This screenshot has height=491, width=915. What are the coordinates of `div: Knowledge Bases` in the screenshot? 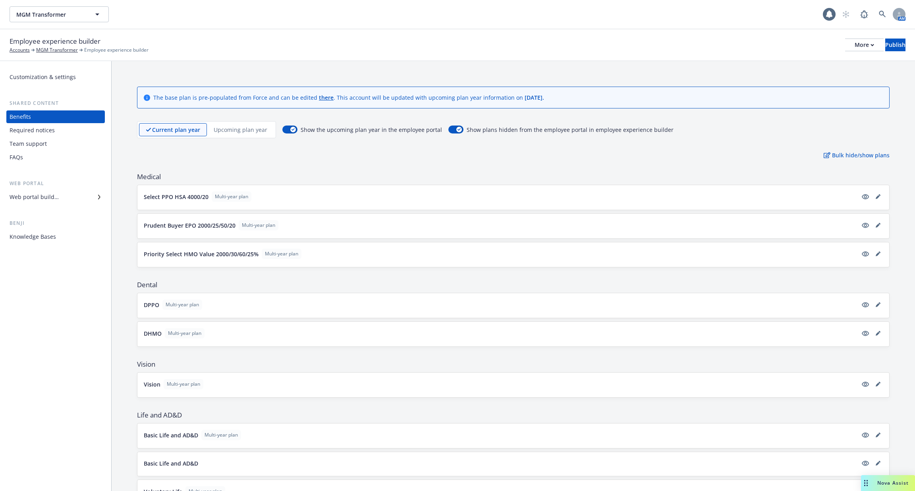 It's located at (33, 237).